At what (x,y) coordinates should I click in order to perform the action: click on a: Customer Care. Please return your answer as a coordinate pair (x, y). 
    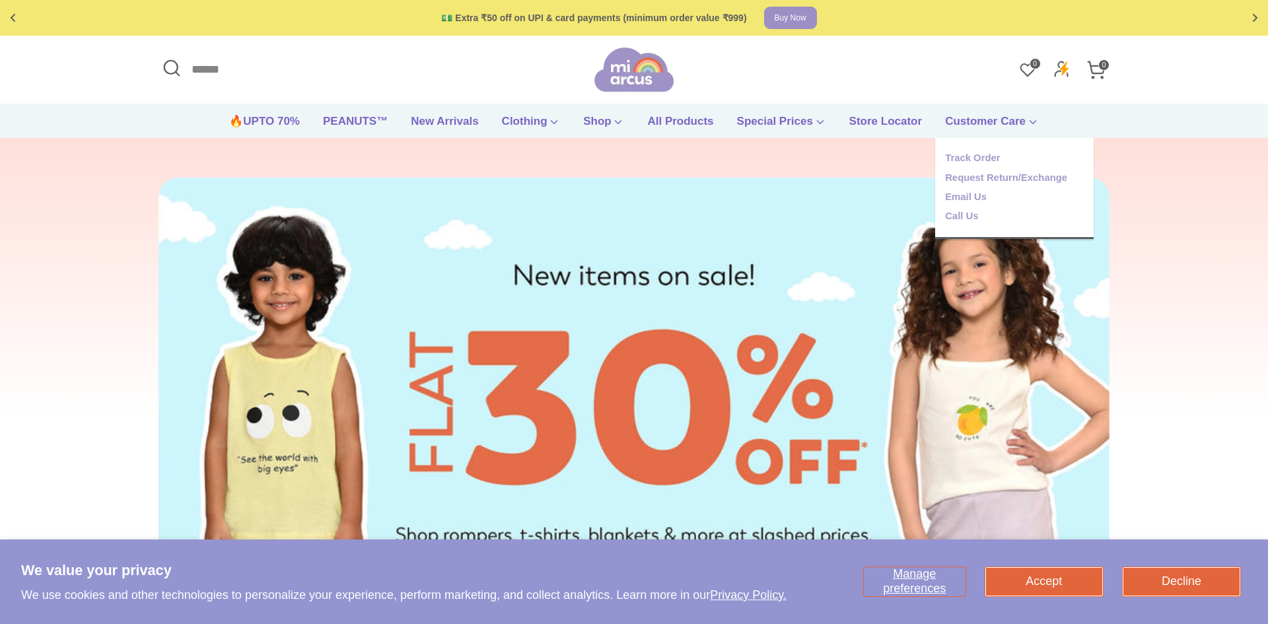
    Looking at the image, I should click on (992, 125).